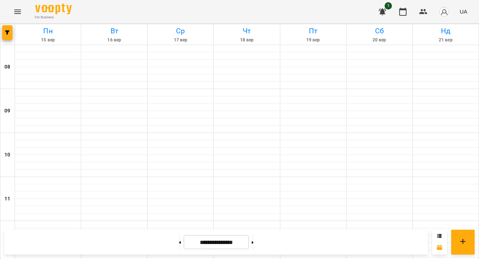 The height and width of the screenshot is (259, 479). I want to click on h6: Нд, so click(445, 31).